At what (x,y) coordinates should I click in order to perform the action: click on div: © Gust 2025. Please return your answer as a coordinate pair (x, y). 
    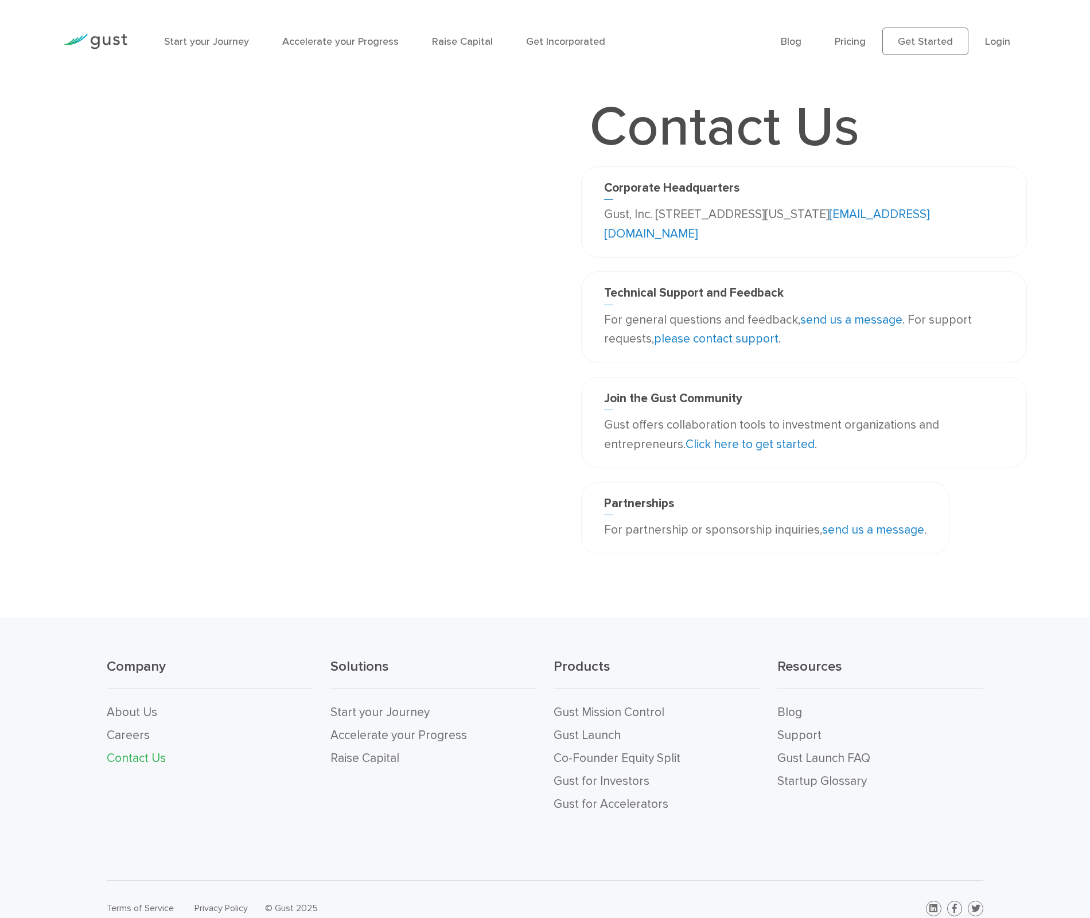
    Looking at the image, I should click on (400, 908).